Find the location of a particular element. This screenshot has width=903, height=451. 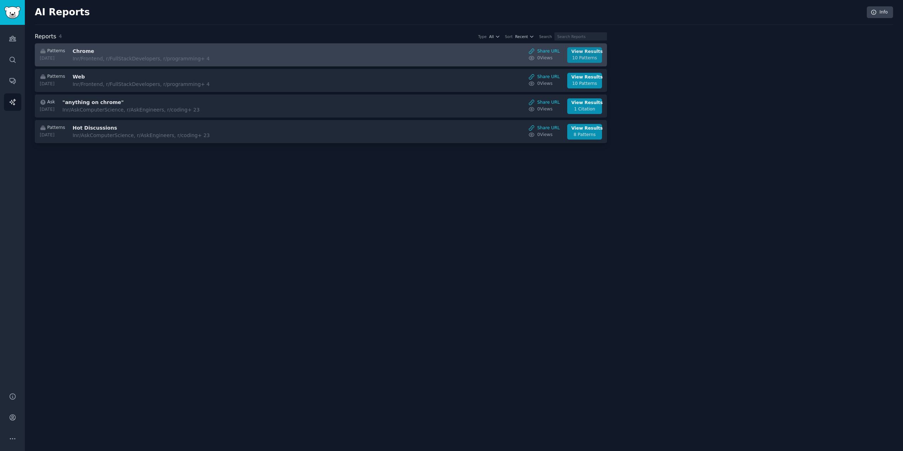

span: All is located at coordinates (491, 37).